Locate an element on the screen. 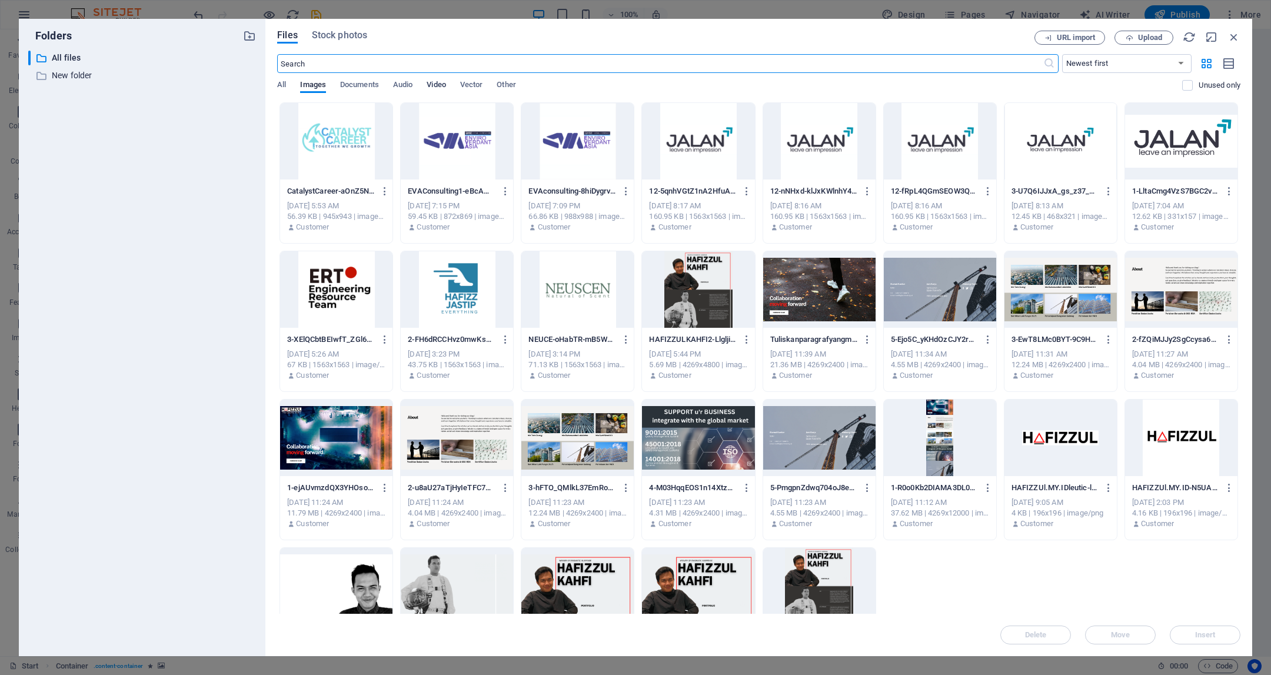 Image resolution: width=1271 pixels, height=675 pixels. i: Minimize is located at coordinates (1211, 37).